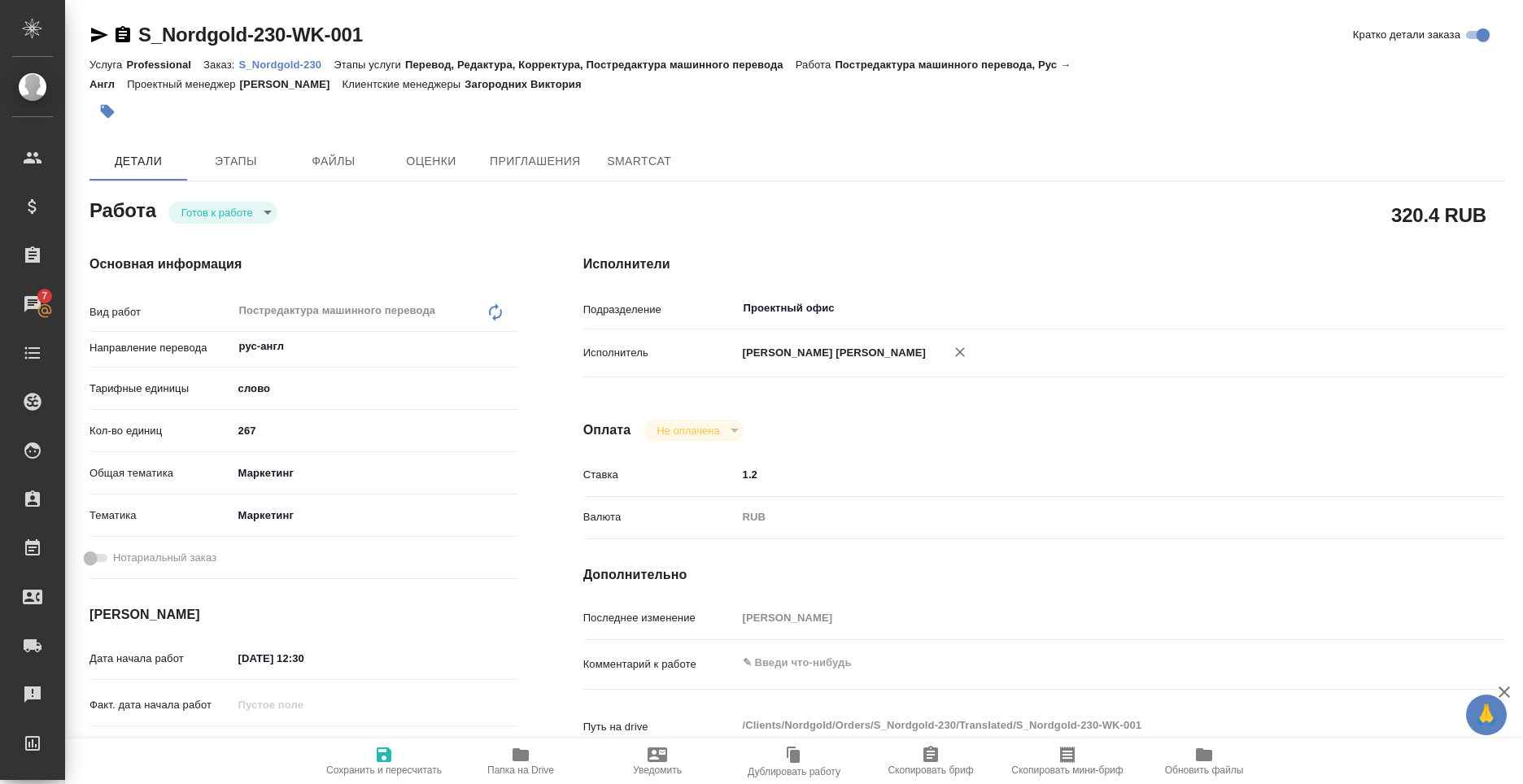 This screenshot has width=1523, height=784. I want to click on p: Тематика, so click(161, 515).